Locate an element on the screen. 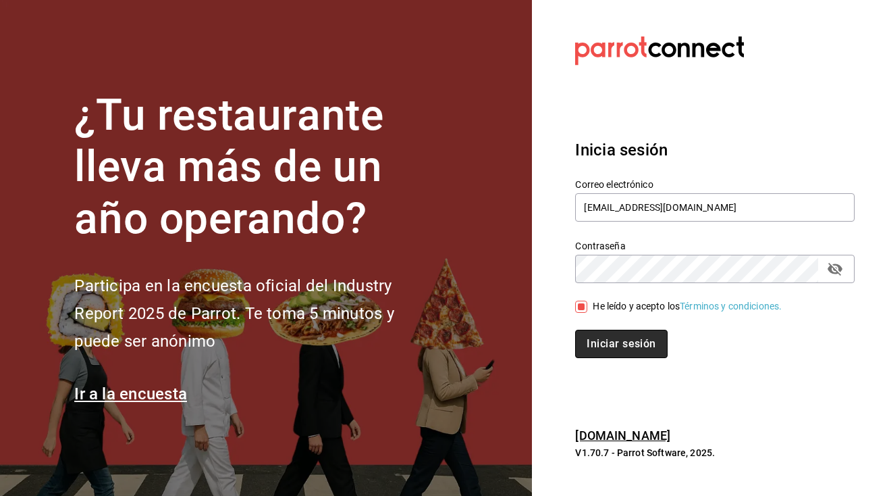 Image resolution: width=887 pixels, height=496 pixels. a: Ir a la encuesta is located at coordinates (130, 394).